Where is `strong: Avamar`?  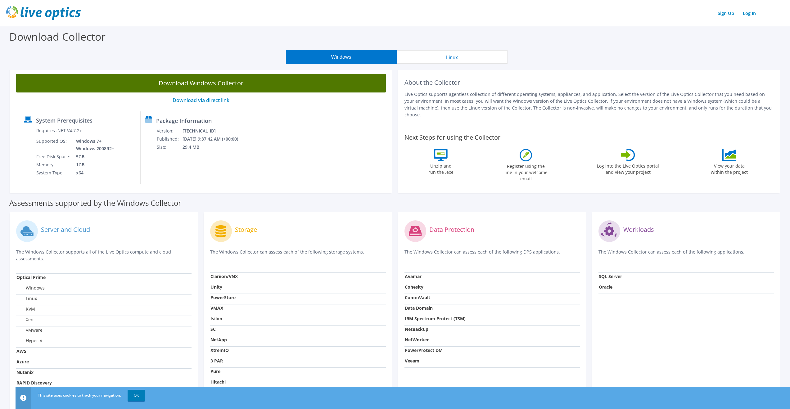
strong: Avamar is located at coordinates (413, 276).